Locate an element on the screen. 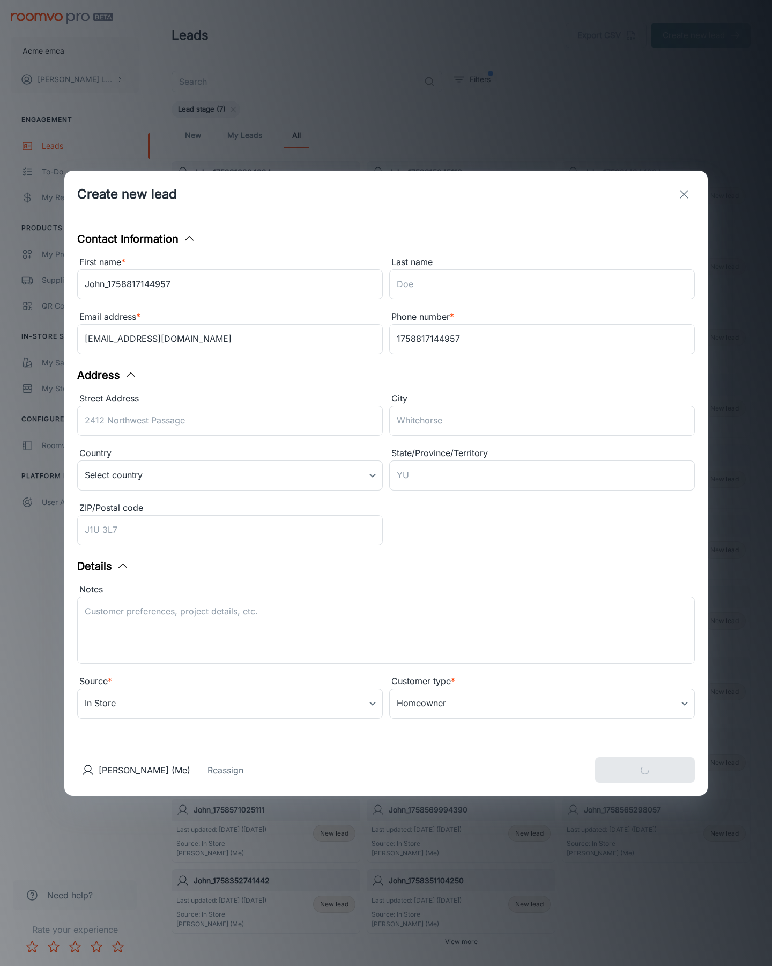 This screenshot has height=966, width=772. div: Source is located at coordinates (230, 681).